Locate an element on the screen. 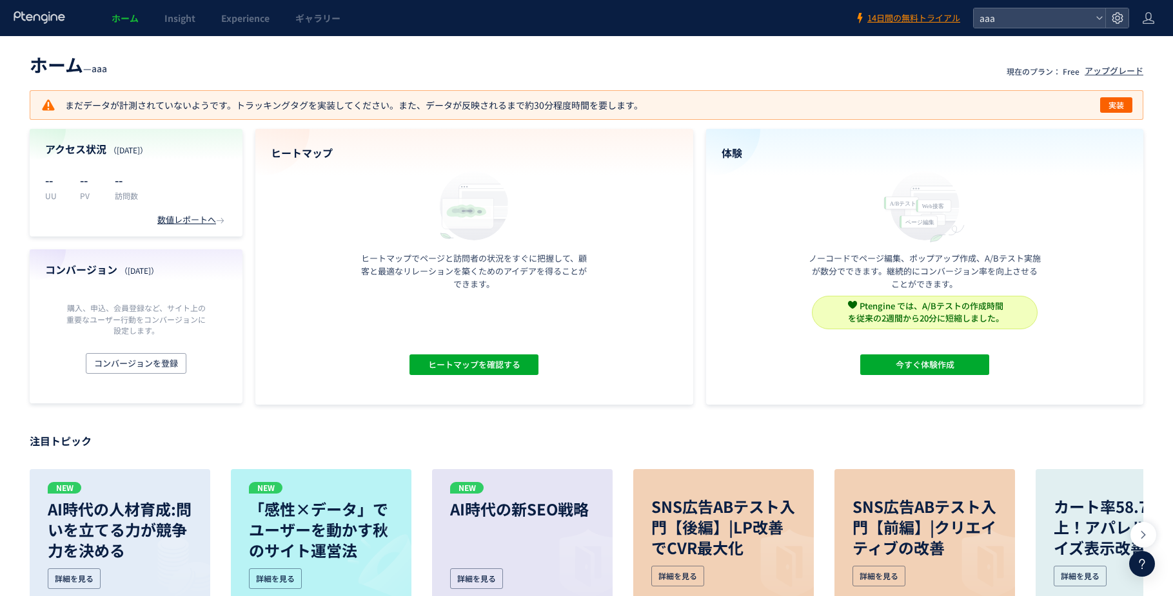  span: ヒートマップを確認する is located at coordinates (474, 365).